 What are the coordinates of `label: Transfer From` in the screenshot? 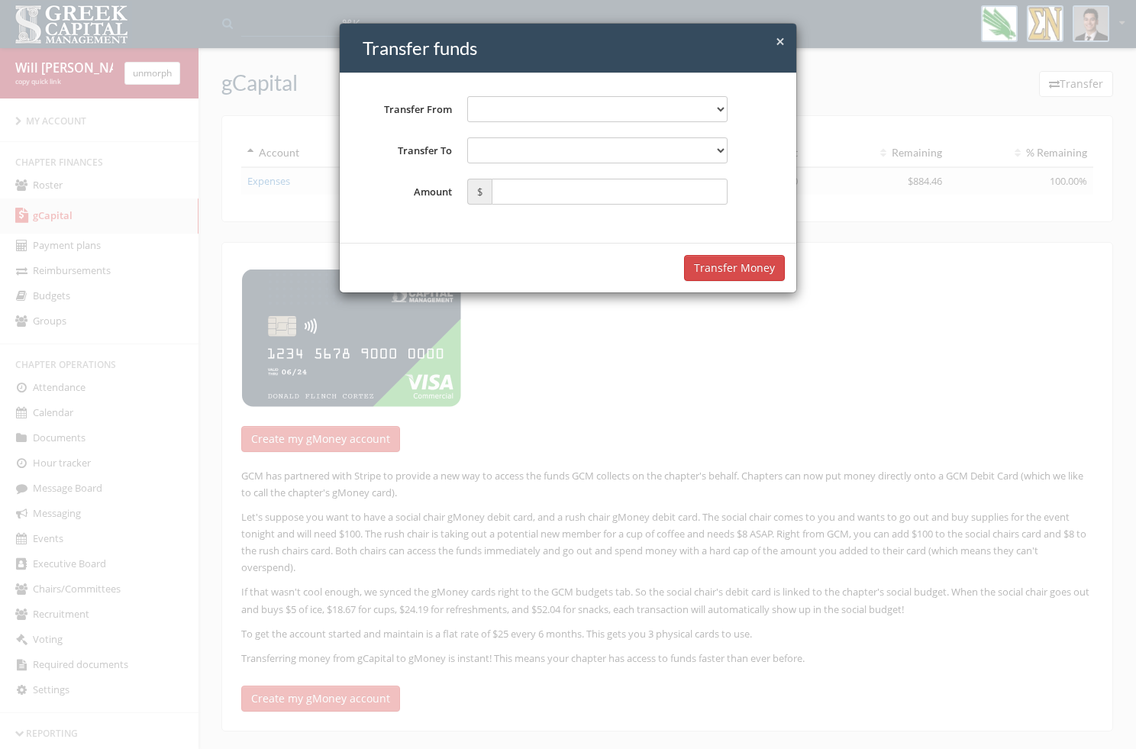 It's located at (405, 109).